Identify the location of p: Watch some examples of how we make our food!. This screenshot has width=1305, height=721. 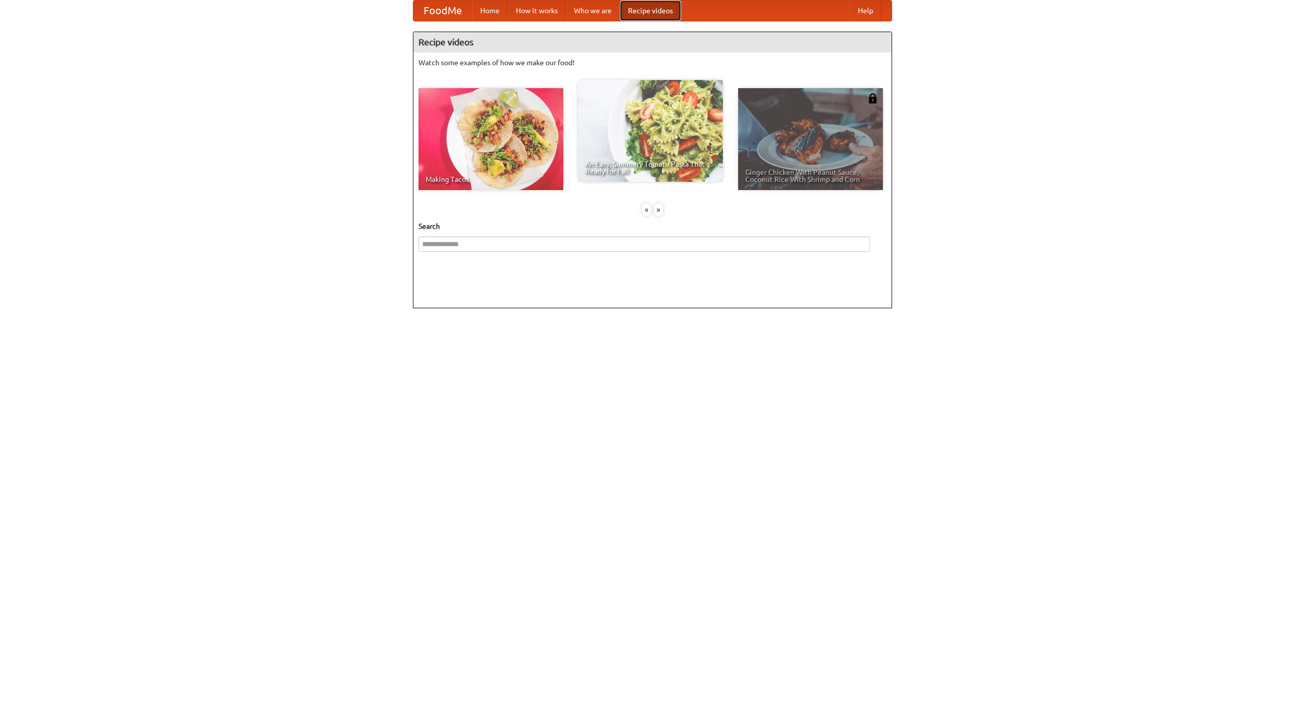
(653, 63).